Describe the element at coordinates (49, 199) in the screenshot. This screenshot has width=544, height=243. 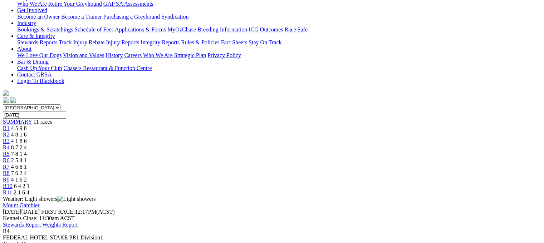
I see `span: Weather: Light showers` at that location.